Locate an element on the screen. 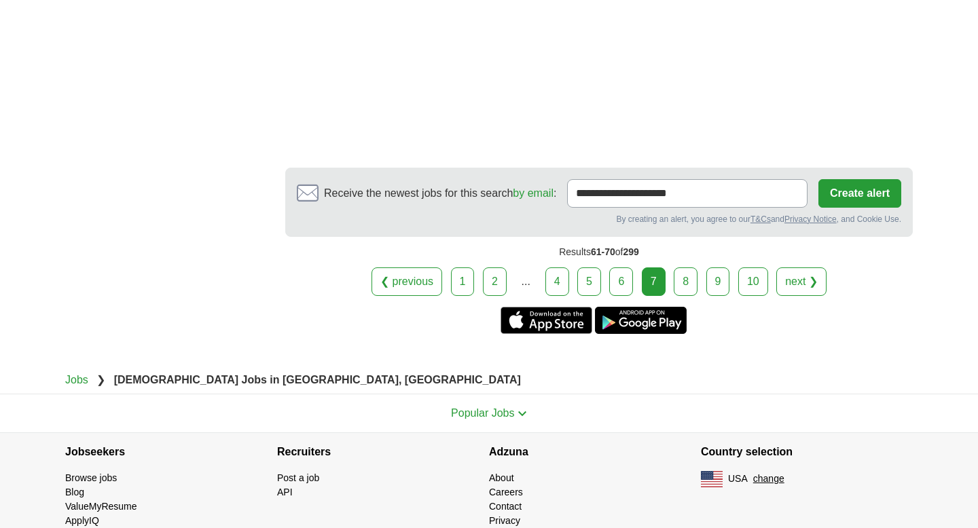 This screenshot has height=528, width=978. a: Get the iPhone app is located at coordinates (546, 321).